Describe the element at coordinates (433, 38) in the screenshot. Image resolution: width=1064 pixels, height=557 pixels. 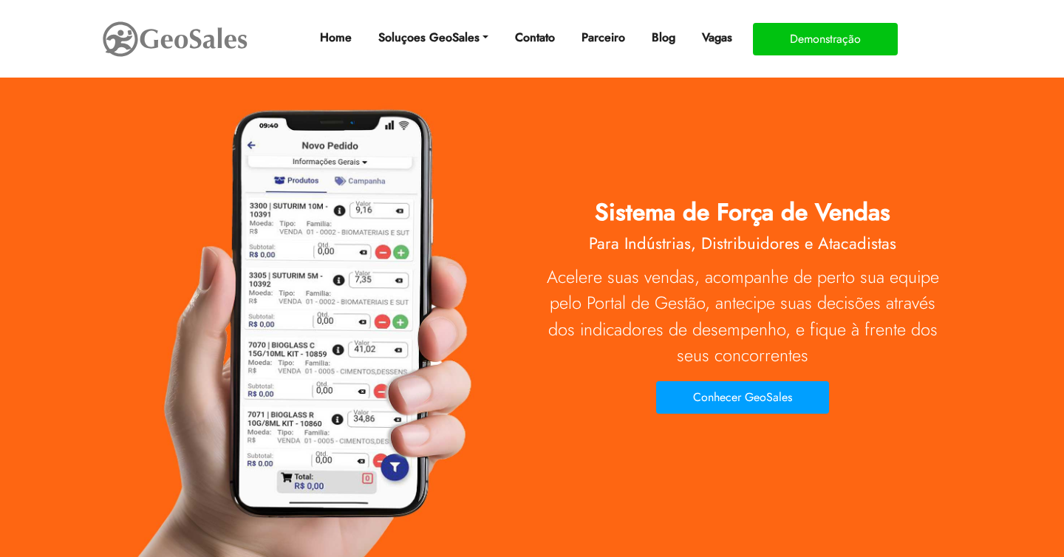
I see `a: Soluçoes GeoSales` at that location.